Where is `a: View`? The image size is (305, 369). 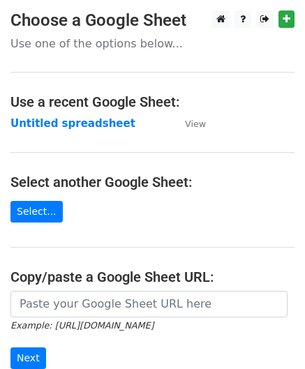
a: View is located at coordinates (188, 123).